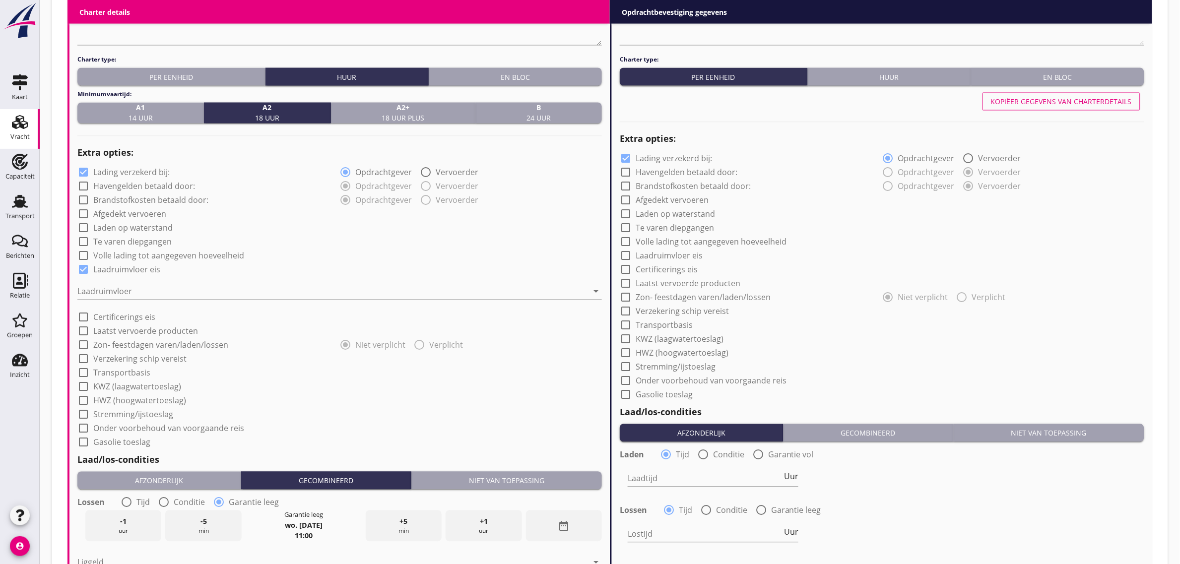  I want to click on button: Per eenheid, so click(171, 77).